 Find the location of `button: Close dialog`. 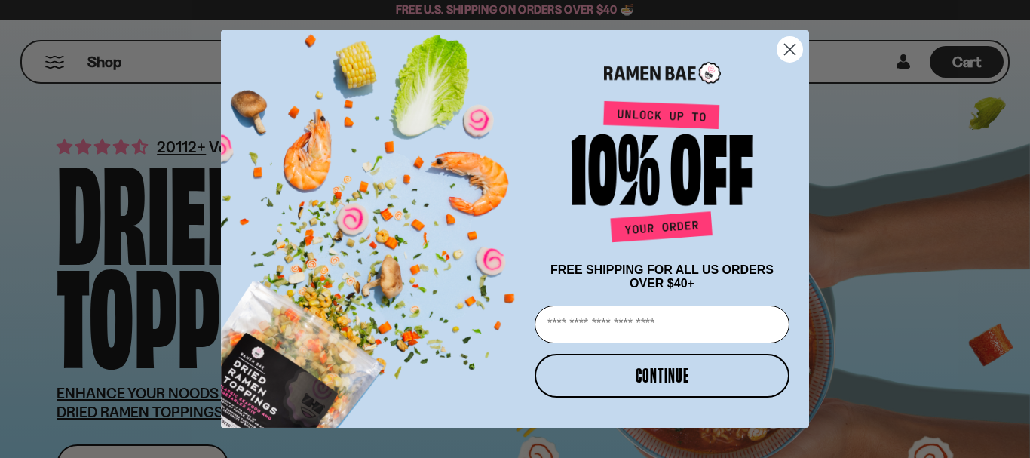

button: Close dialog is located at coordinates (789, 49).